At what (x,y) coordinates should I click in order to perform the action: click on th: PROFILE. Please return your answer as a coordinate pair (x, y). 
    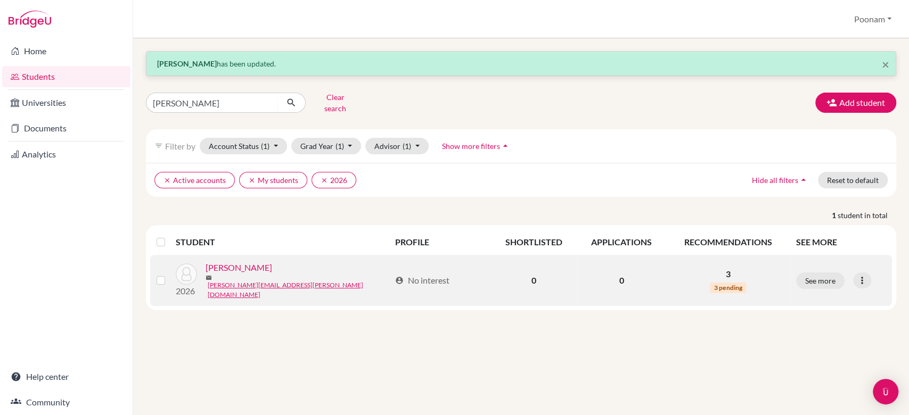
    Looking at the image, I should click on (440, 242).